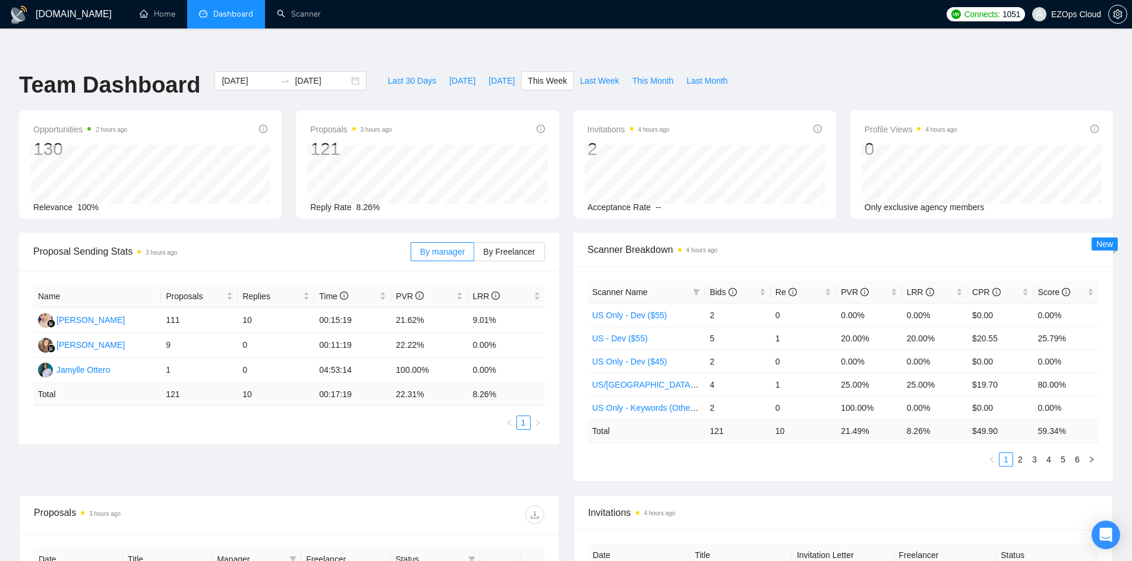 Image resolution: width=1132 pixels, height=561 pixels. What do you see at coordinates (285, 81) in the screenshot?
I see `span: to` at bounding box center [285, 81].